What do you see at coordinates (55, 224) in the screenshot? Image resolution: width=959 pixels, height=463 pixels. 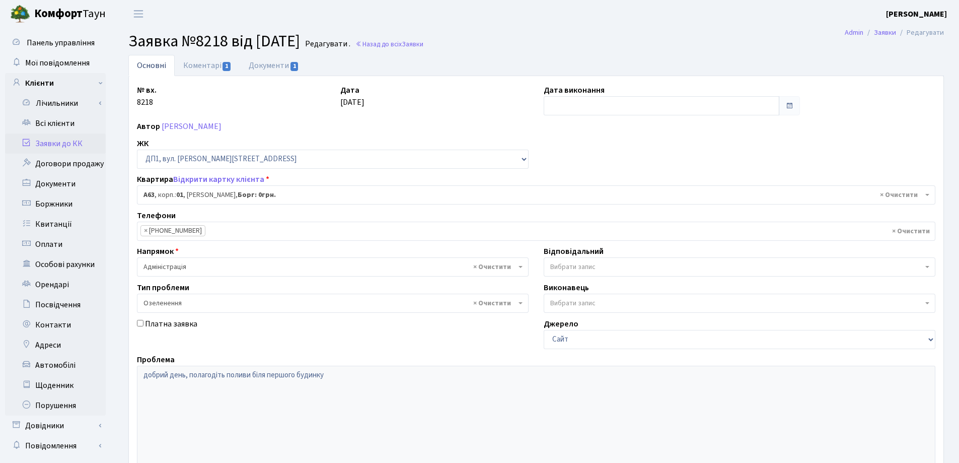 I see `a: Квитанції` at bounding box center [55, 224].